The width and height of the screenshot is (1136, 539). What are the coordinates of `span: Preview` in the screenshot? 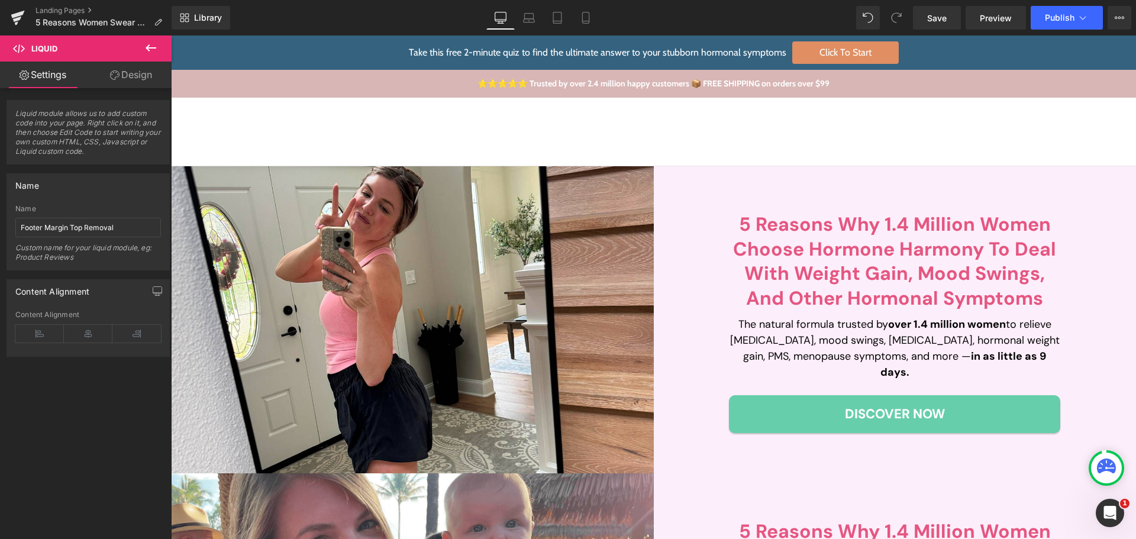 It's located at (995, 18).